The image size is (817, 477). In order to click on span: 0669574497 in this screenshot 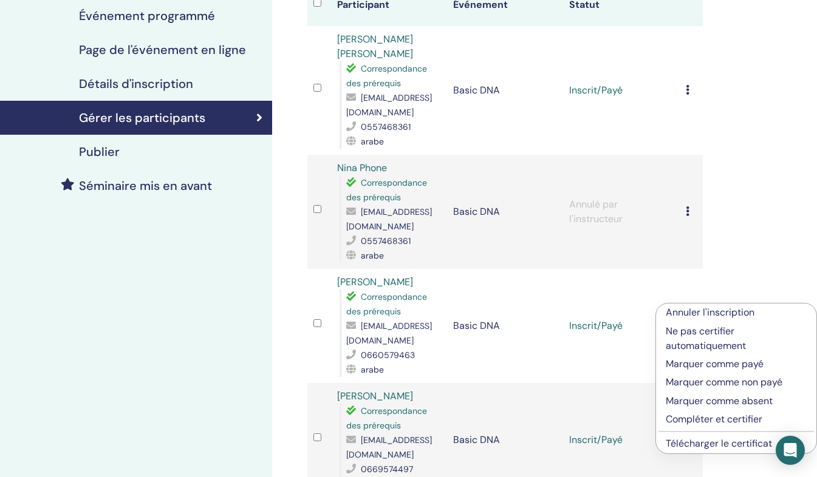, I will do `click(387, 469)`.